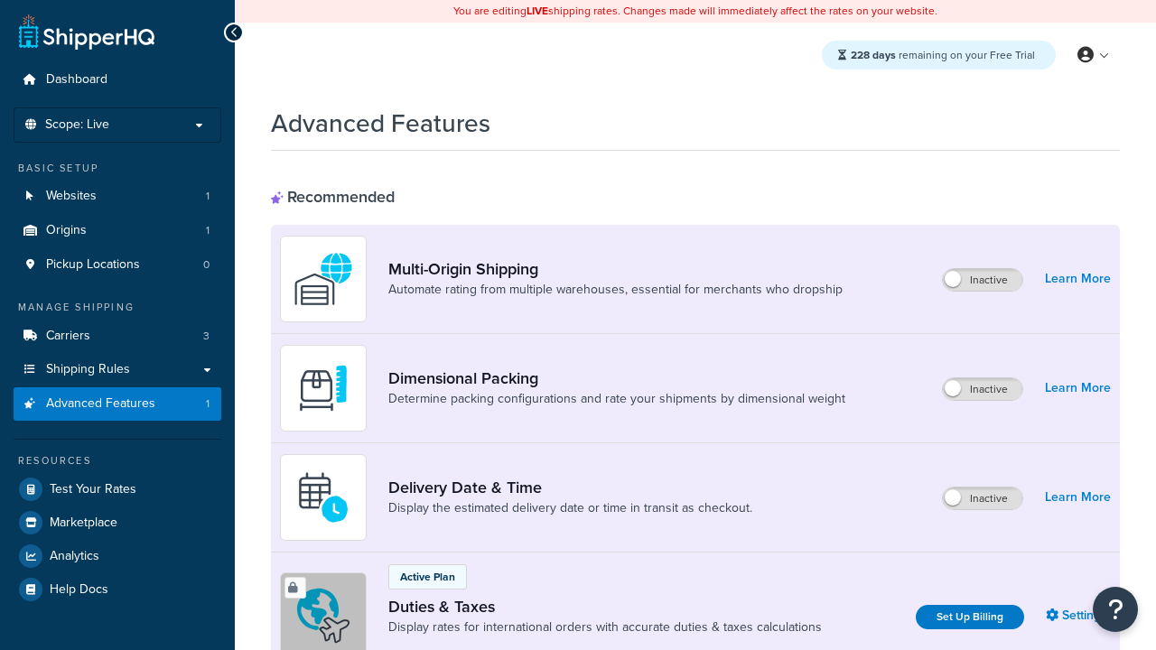  Describe the element at coordinates (117, 404) in the screenshot. I see `a: Advanced Features1` at that location.